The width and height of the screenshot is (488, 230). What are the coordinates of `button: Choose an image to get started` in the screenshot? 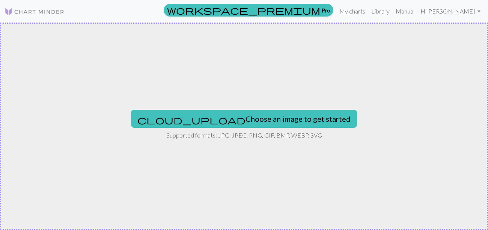 It's located at (244, 119).